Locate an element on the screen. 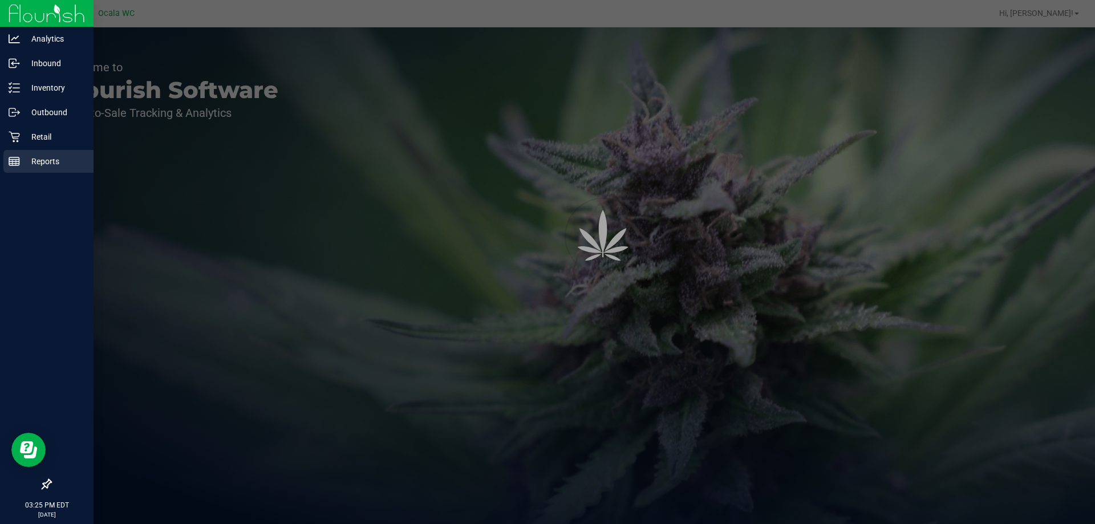  inline-svg: Reports is located at coordinates (14, 161).